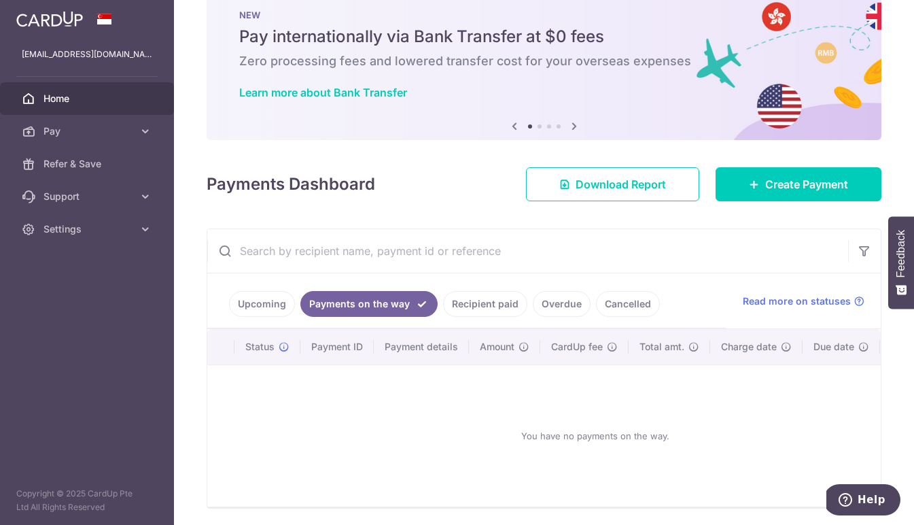 This screenshot has height=525, width=914. I want to click on p: NEW, so click(544, 15).